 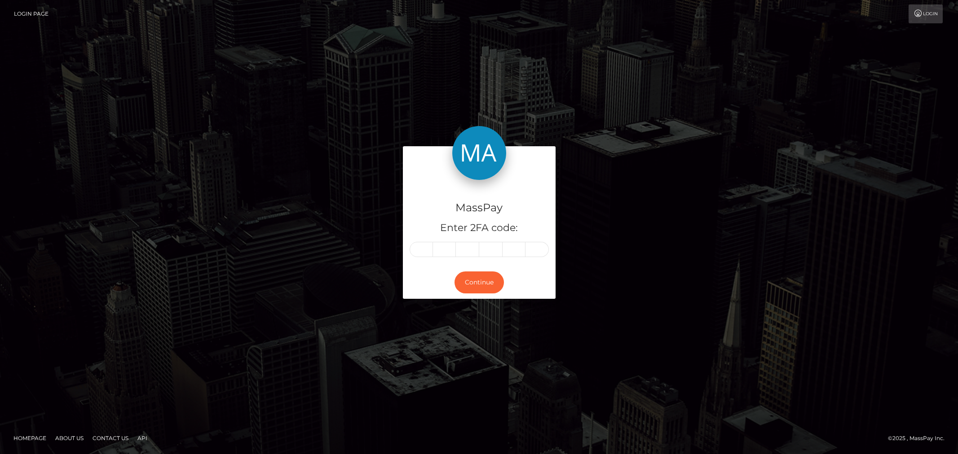 What do you see at coordinates (142, 438) in the screenshot?
I see `a: API` at bounding box center [142, 438].